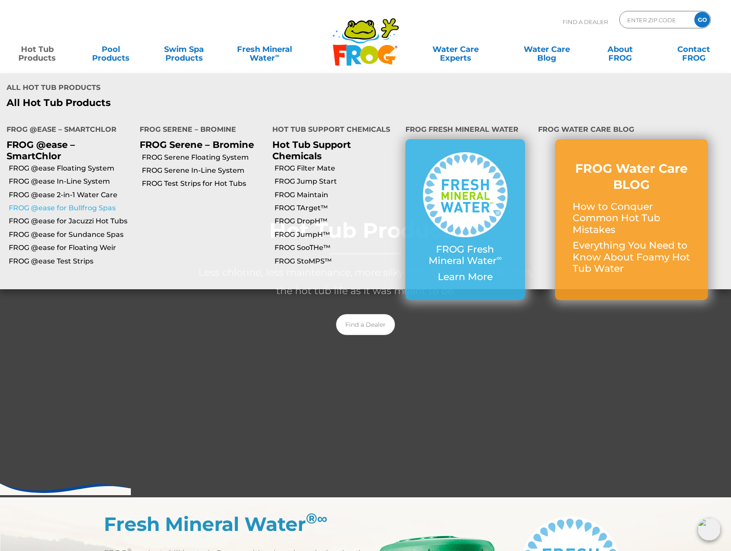 This screenshot has width=731, height=551. Describe the element at coordinates (71, 248) in the screenshot. I see `a: FROG @ease for Floating Weir` at that location.